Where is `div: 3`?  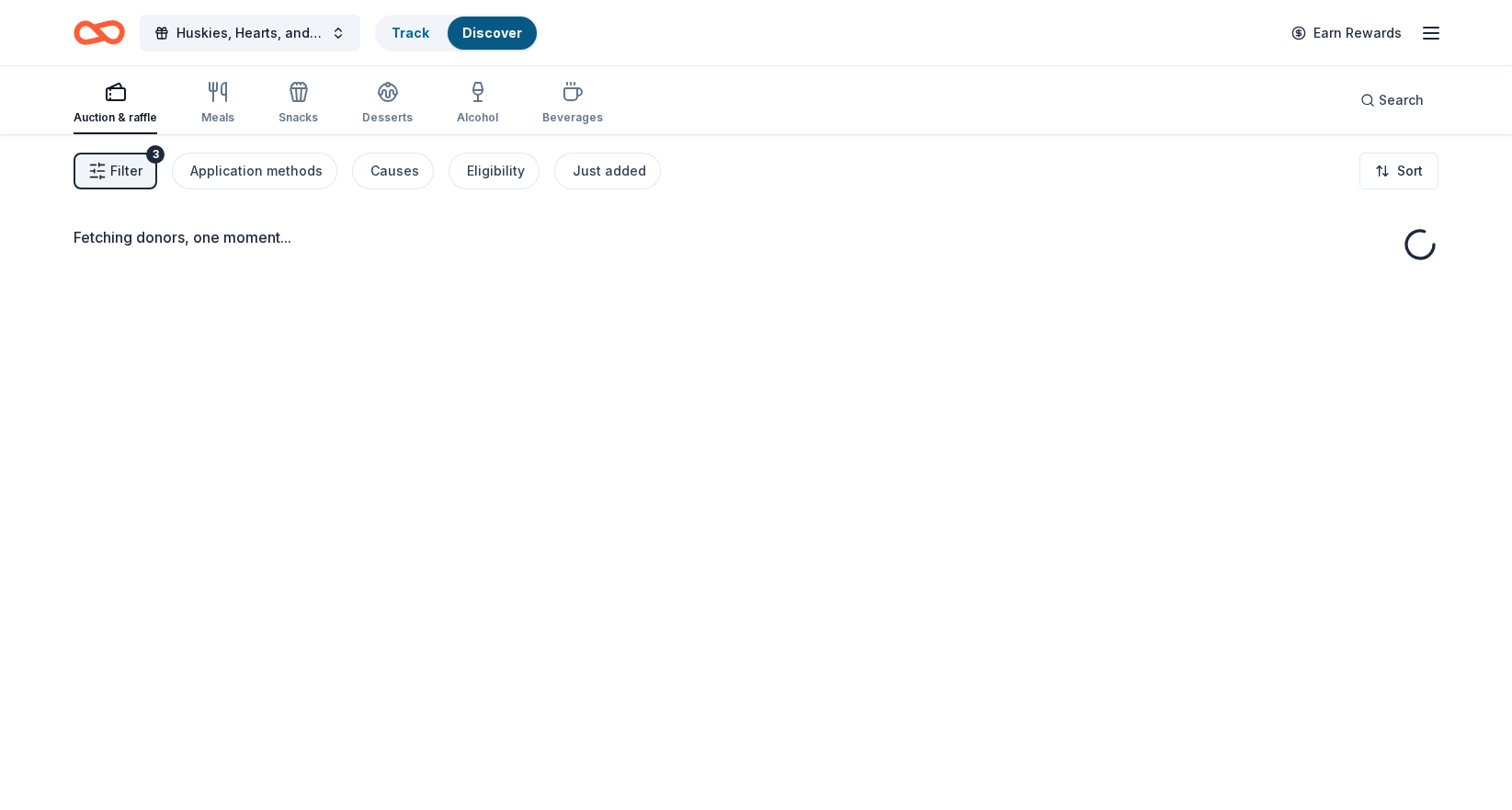 div: 3 is located at coordinates (155, 154).